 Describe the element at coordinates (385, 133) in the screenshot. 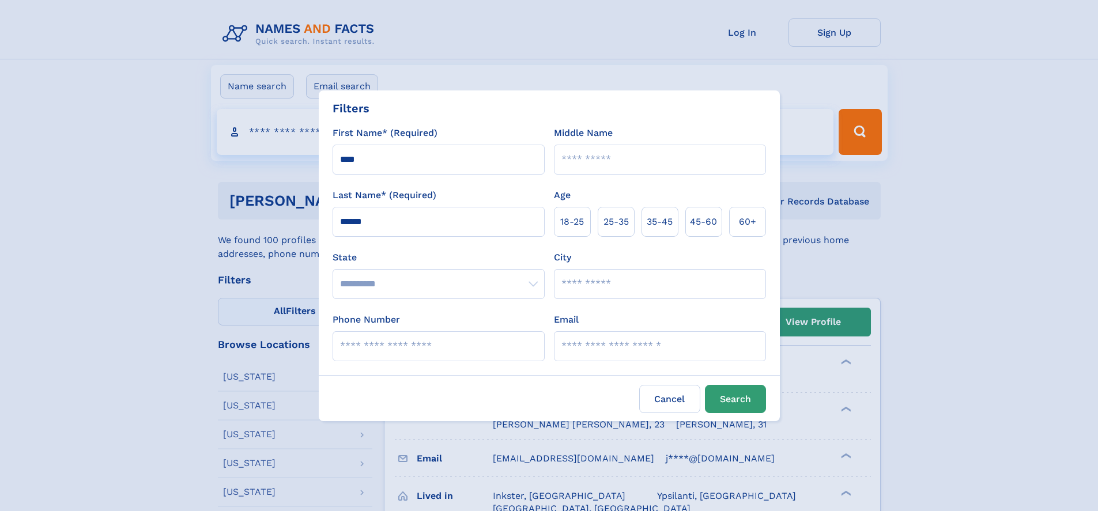

I see `label: First Name* (Required)` at that location.